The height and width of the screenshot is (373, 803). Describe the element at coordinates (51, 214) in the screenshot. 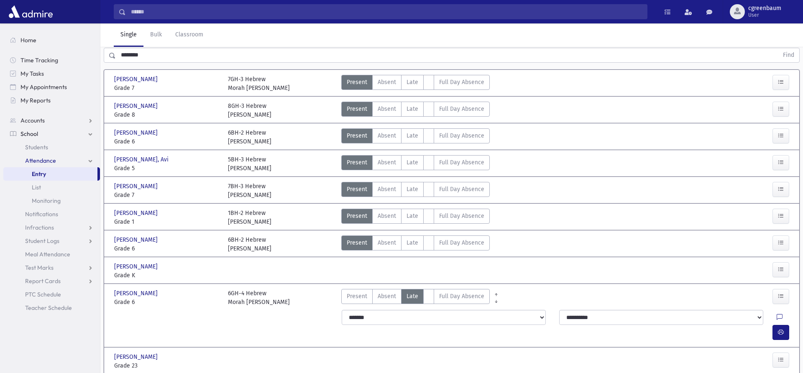

I see `a: Notifications` at that location.